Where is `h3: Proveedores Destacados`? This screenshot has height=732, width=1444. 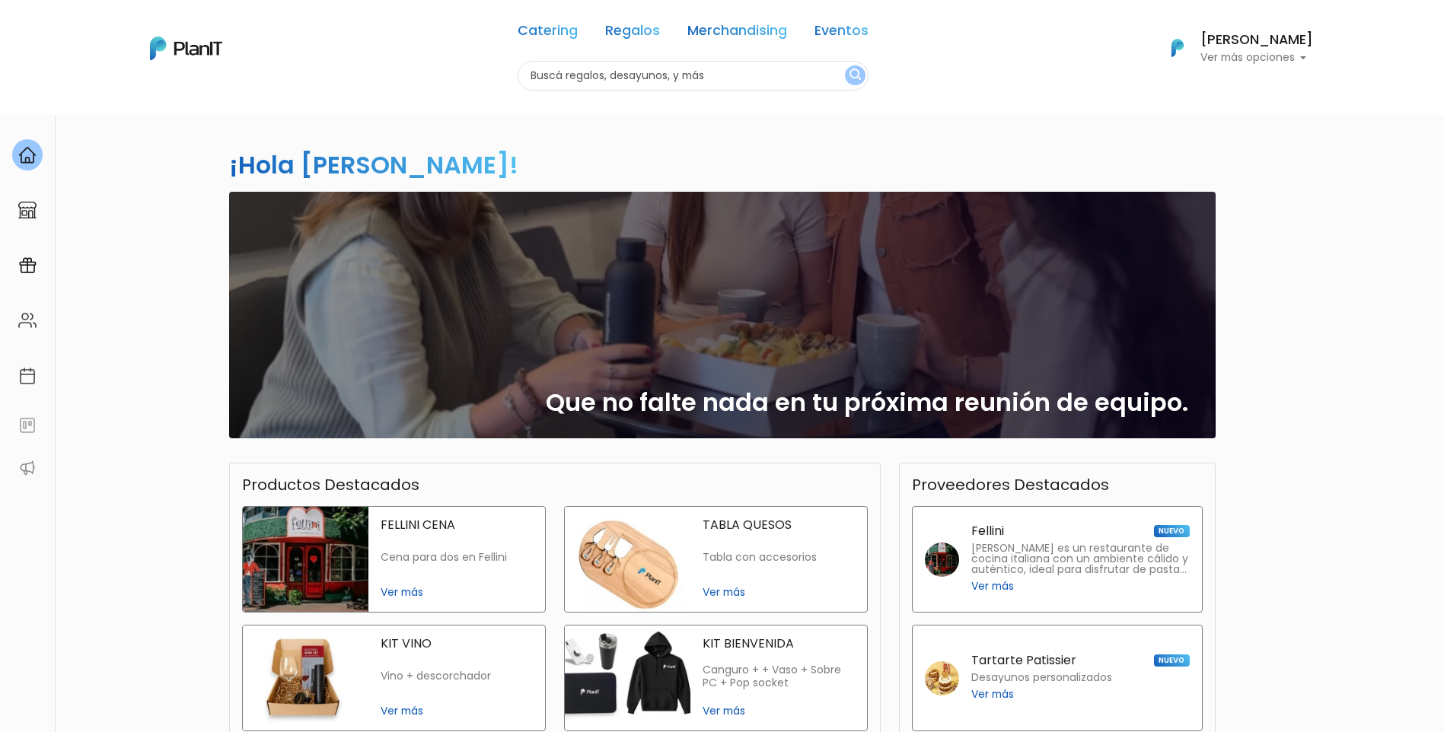 h3: Proveedores Destacados is located at coordinates (1010, 485).